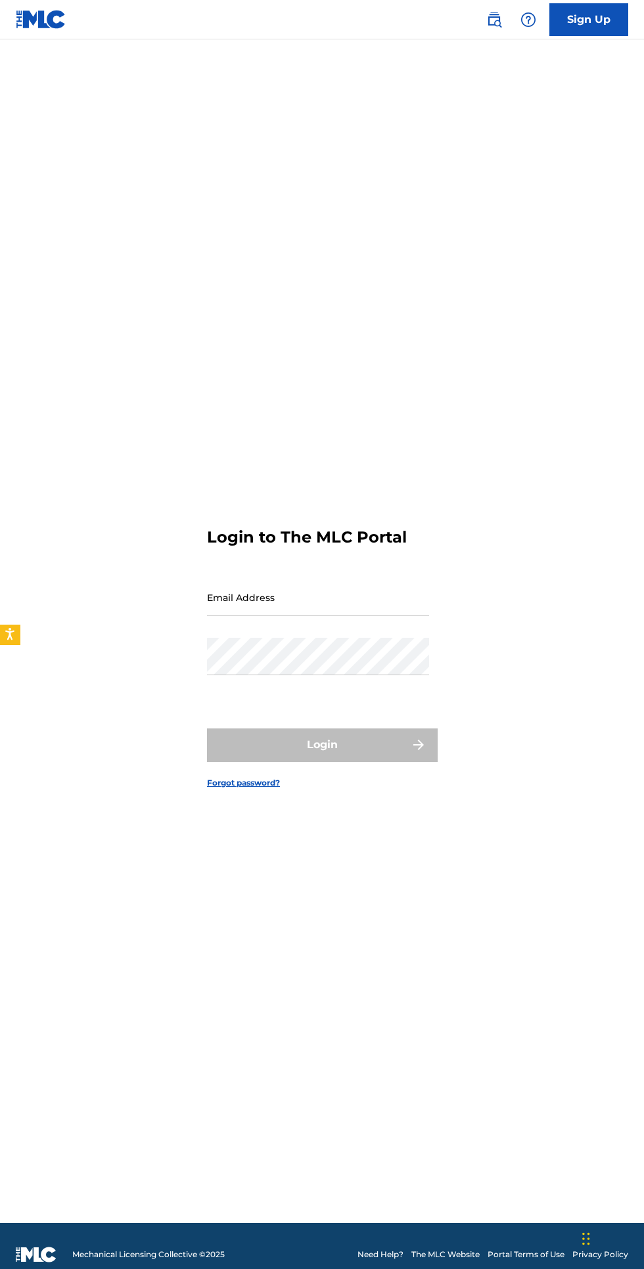  Describe the element at coordinates (148, 1254) in the screenshot. I see `span: Mechanical Licensing Collective © 2025` at that location.